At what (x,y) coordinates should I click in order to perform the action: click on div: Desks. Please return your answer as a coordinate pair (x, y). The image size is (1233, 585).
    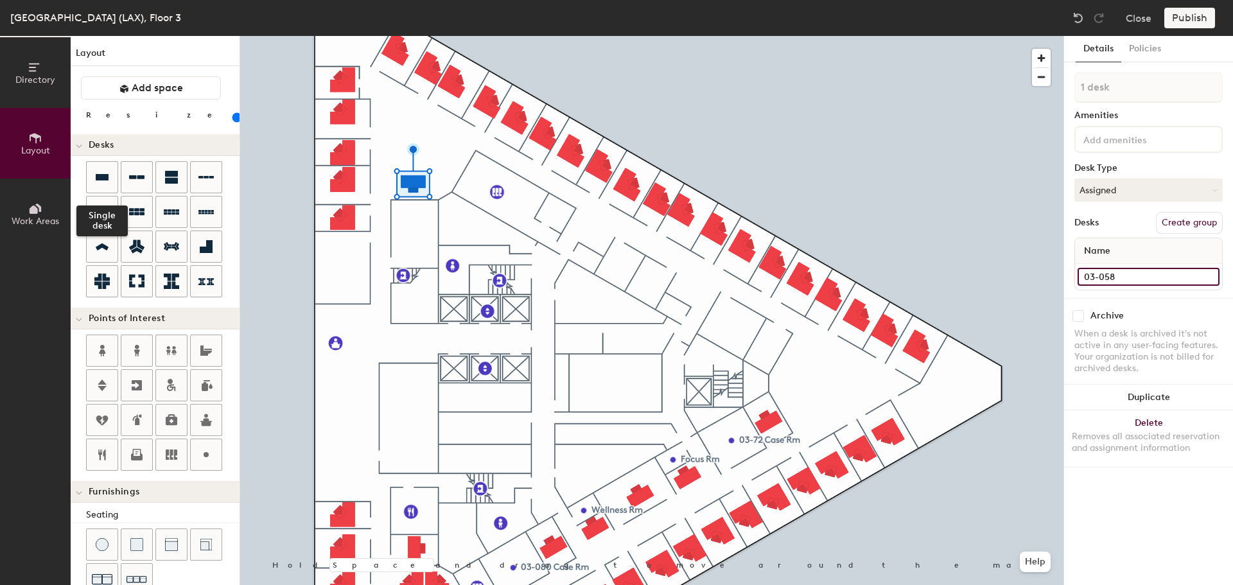
    Looking at the image, I should click on (1086, 223).